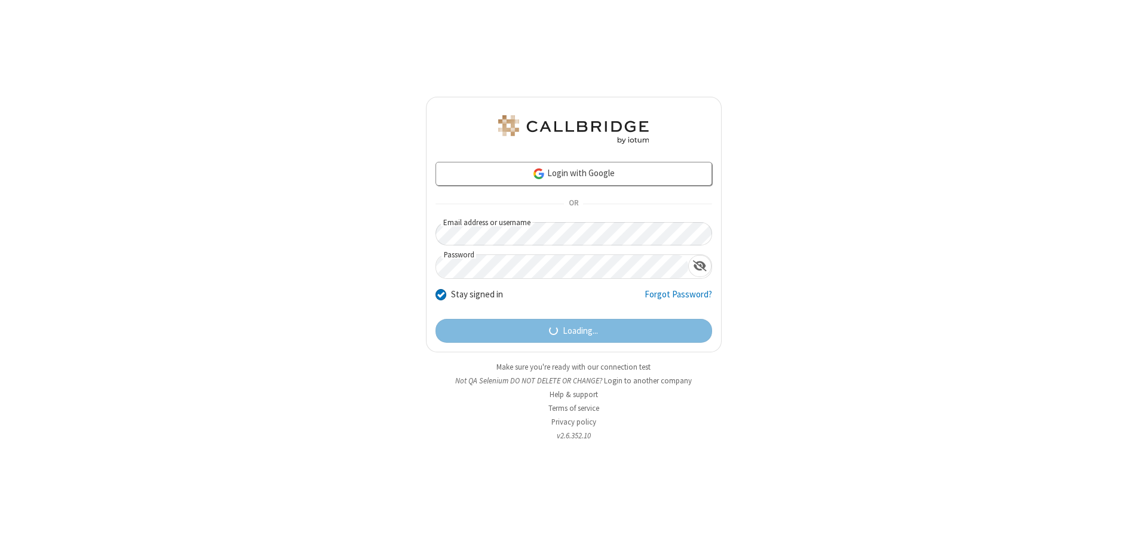  I want to click on button: Login to another company, so click(647, 380).